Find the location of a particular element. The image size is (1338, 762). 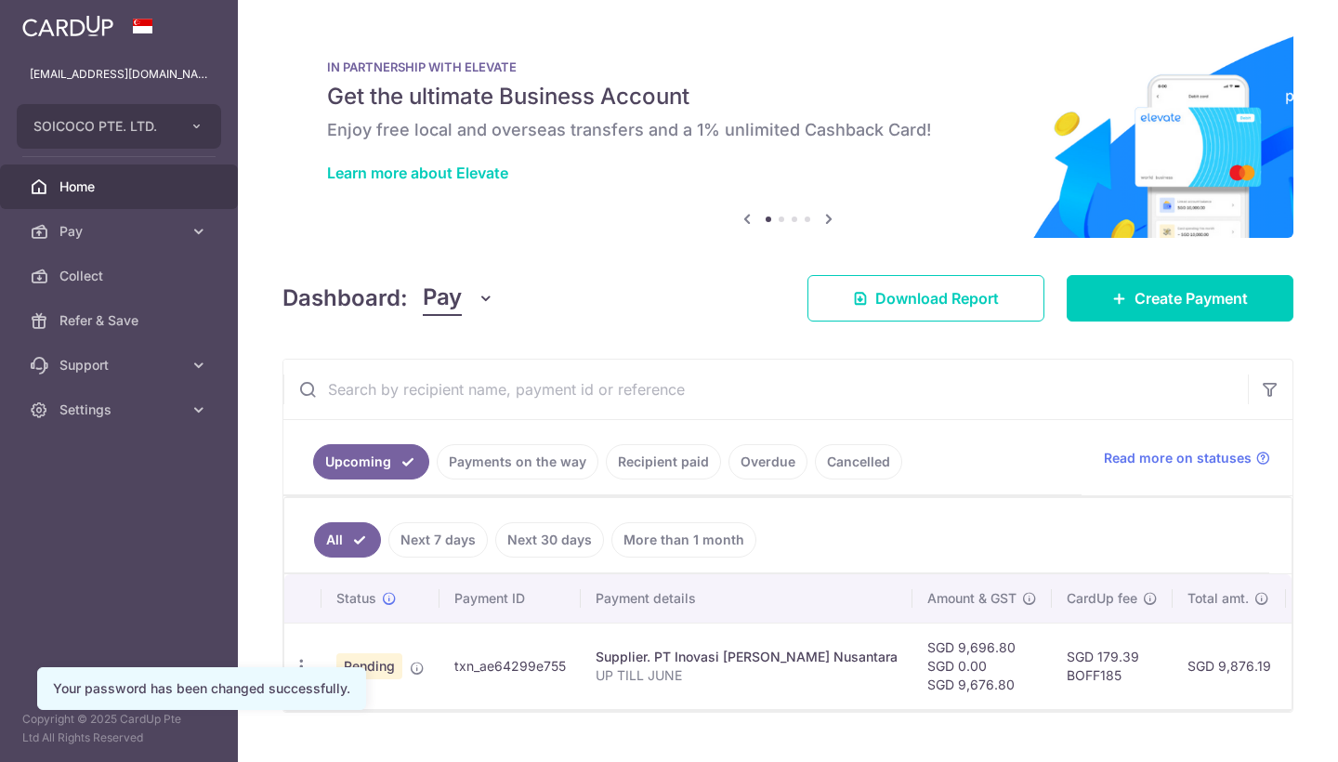

span: Home is located at coordinates (121, 187).